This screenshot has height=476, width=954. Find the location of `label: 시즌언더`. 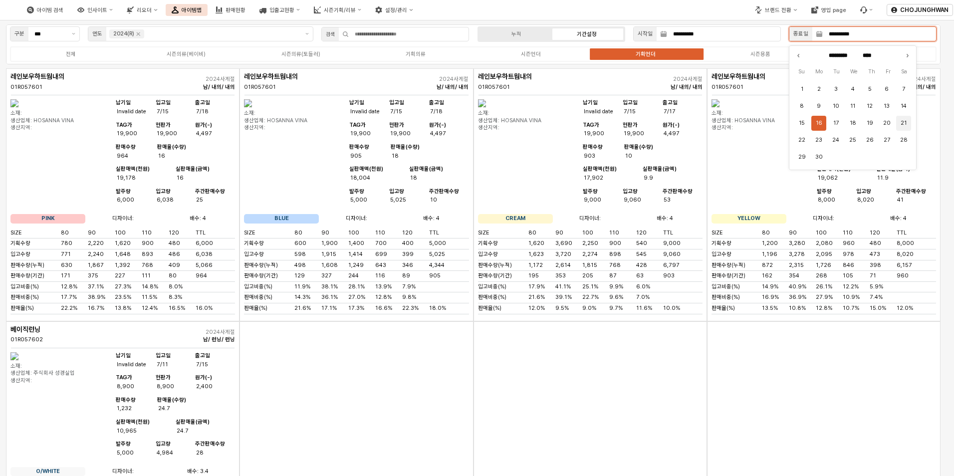

label: 시즌언더 is located at coordinates (531, 54).